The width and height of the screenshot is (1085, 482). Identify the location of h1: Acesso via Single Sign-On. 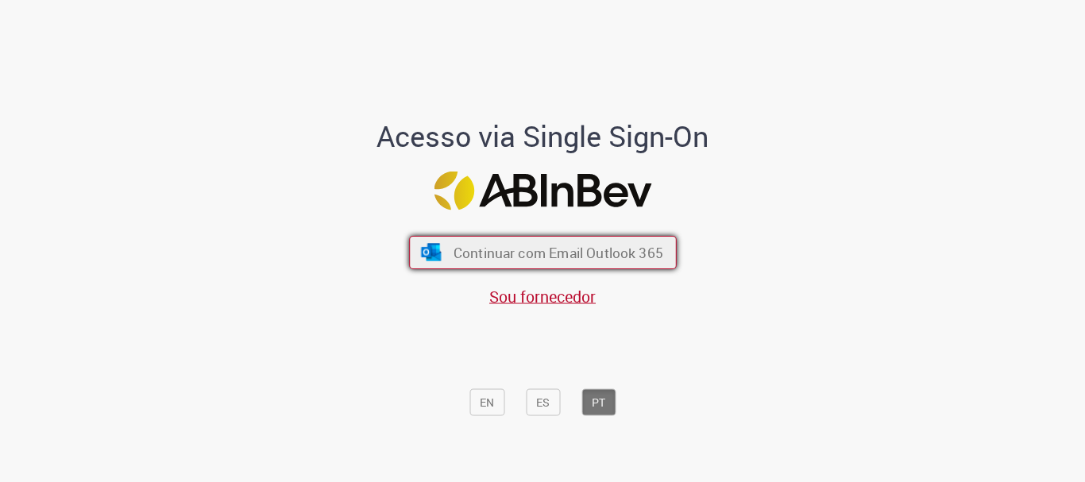
(542, 137).